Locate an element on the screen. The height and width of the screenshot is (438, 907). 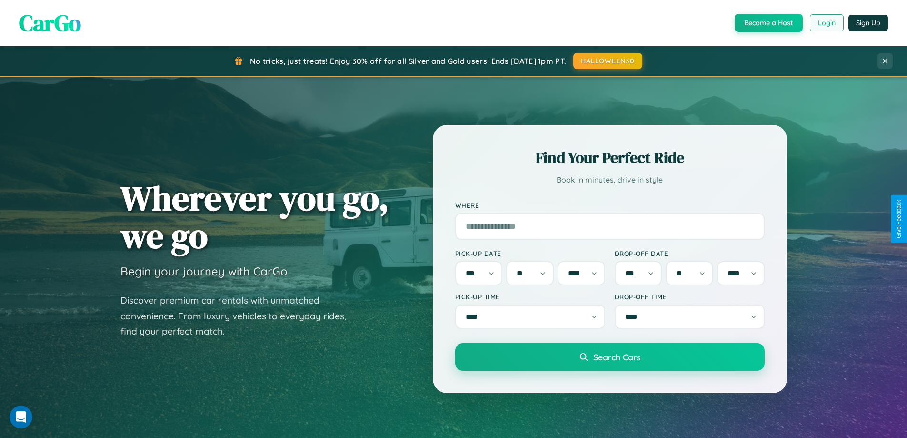
button: Sign Up is located at coordinates (868, 23).